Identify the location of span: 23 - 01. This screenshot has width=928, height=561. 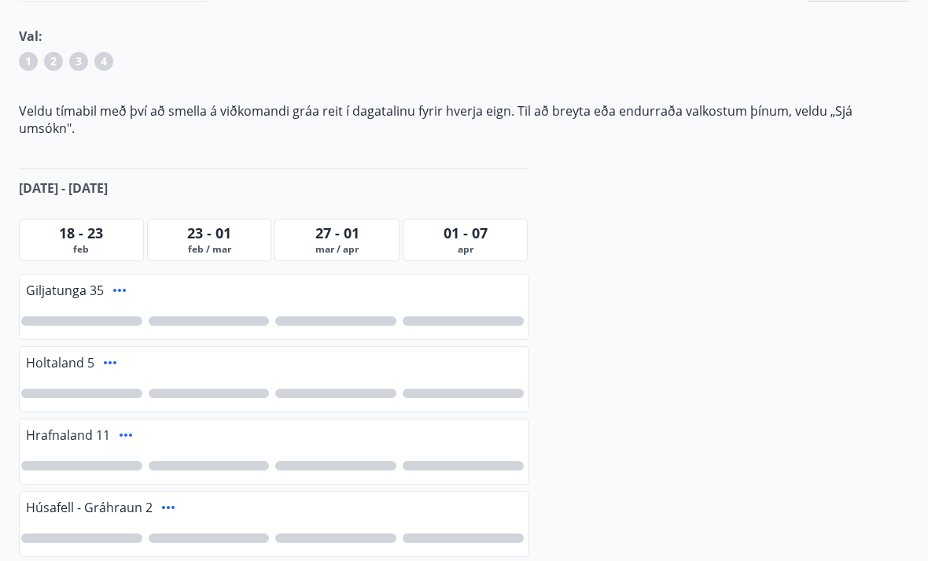
(209, 233).